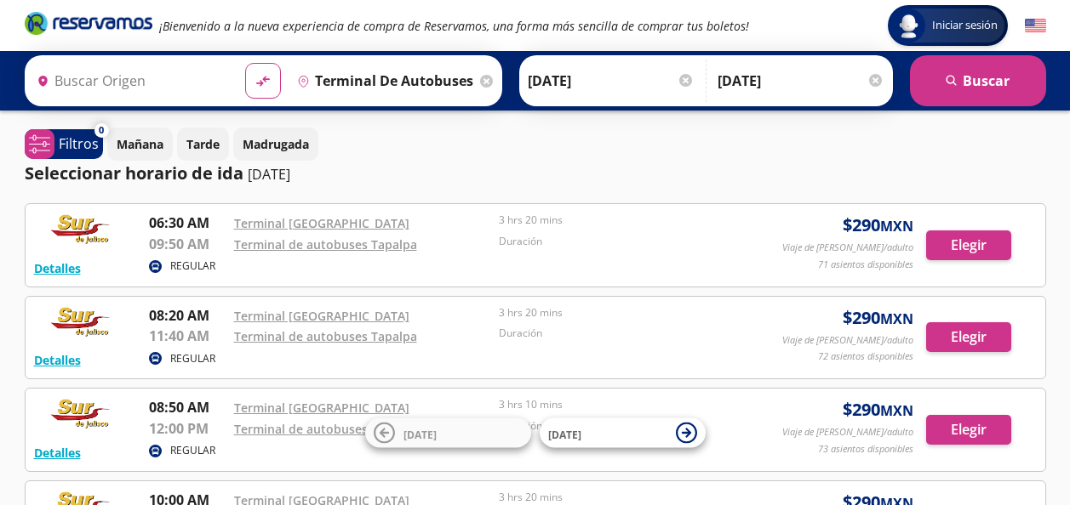  I want to click on button: English, so click(1035, 26).